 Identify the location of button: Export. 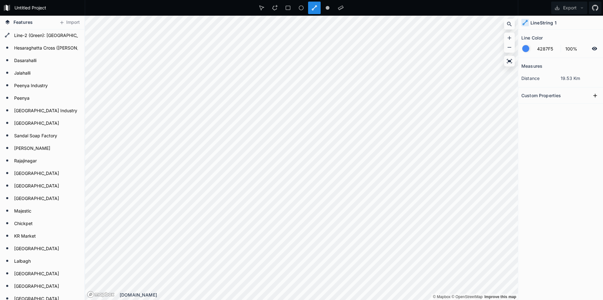
(569, 8).